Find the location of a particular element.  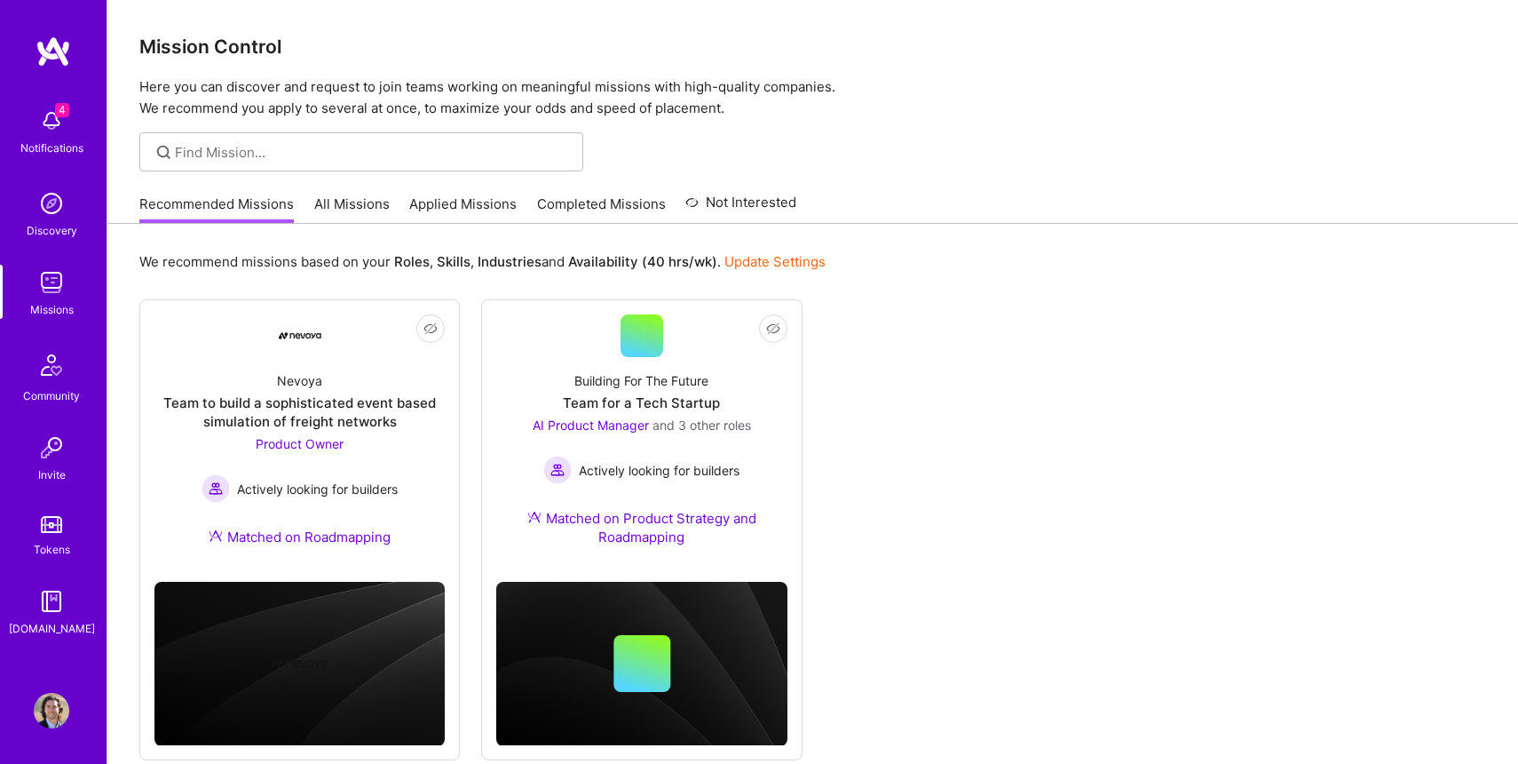

div: Matched on Product Strategy and Roadmapping is located at coordinates (641, 527).